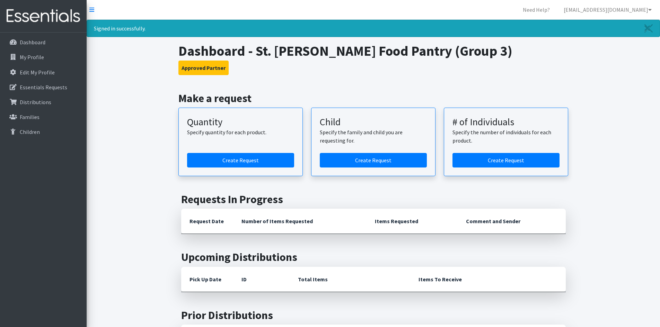 The height and width of the screenshot is (327, 660). What do you see at coordinates (43, 42) in the screenshot?
I see `a: Dashboard` at bounding box center [43, 42].